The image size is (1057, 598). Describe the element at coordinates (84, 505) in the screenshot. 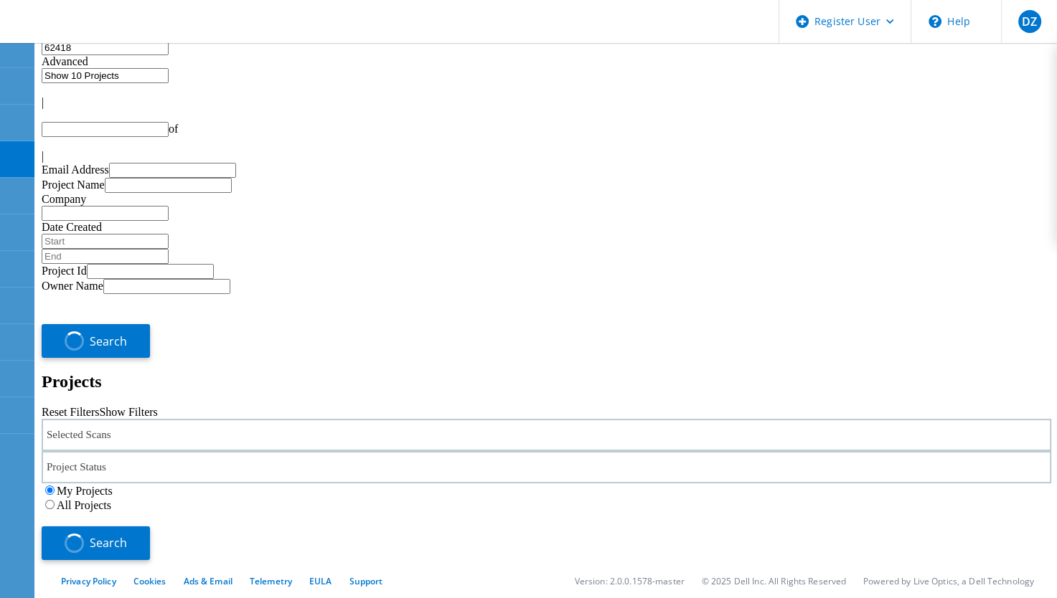

I see `label: All Projects` at that location.